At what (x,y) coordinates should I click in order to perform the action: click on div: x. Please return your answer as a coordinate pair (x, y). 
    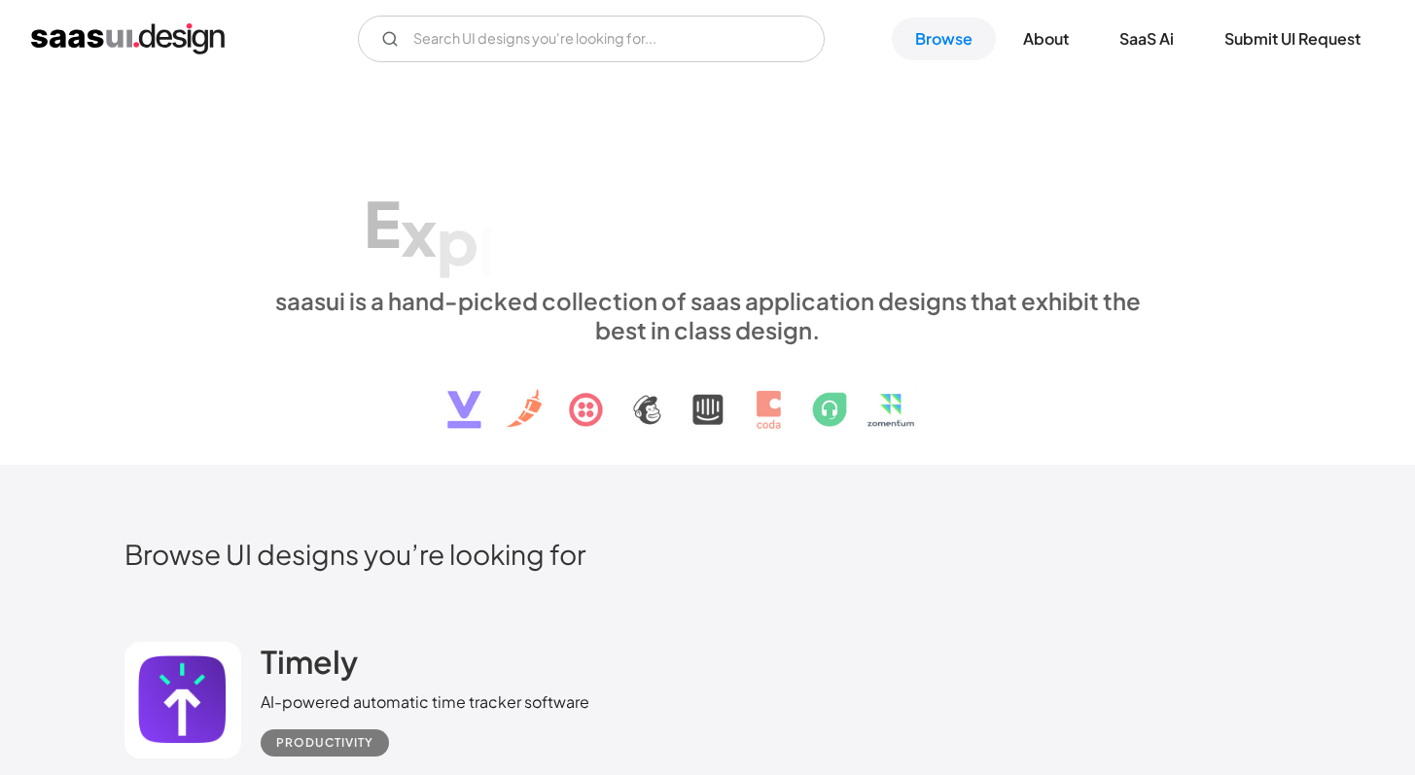
    Looking at the image, I should click on (418, 231).